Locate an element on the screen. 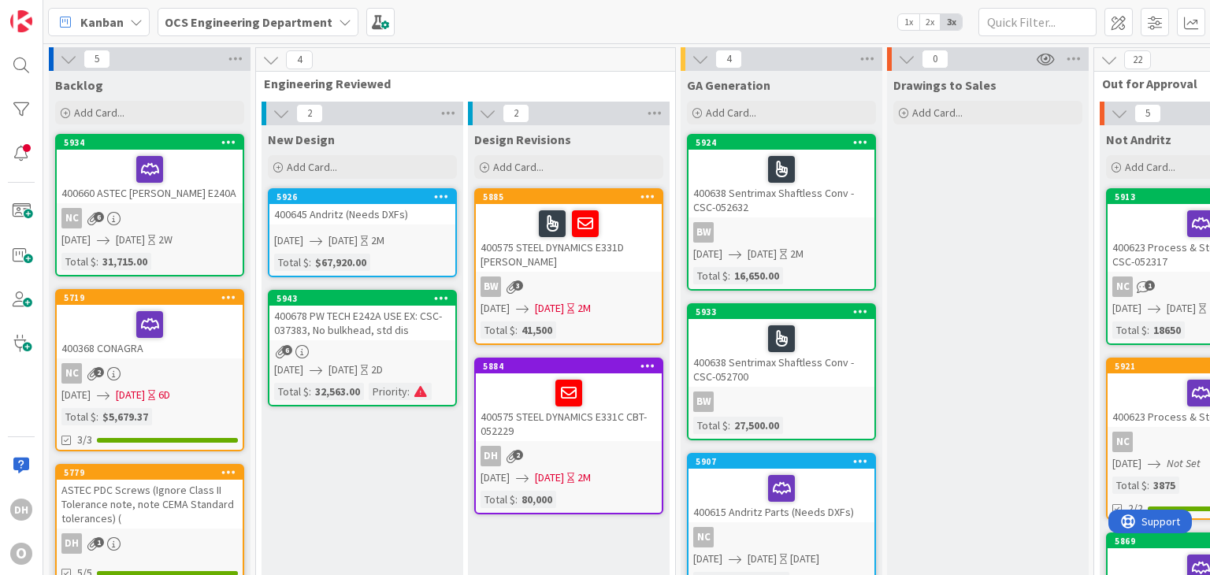 Image resolution: width=1210 pixels, height=575 pixels. div: 400368 CONAGRA is located at coordinates (150, 332).